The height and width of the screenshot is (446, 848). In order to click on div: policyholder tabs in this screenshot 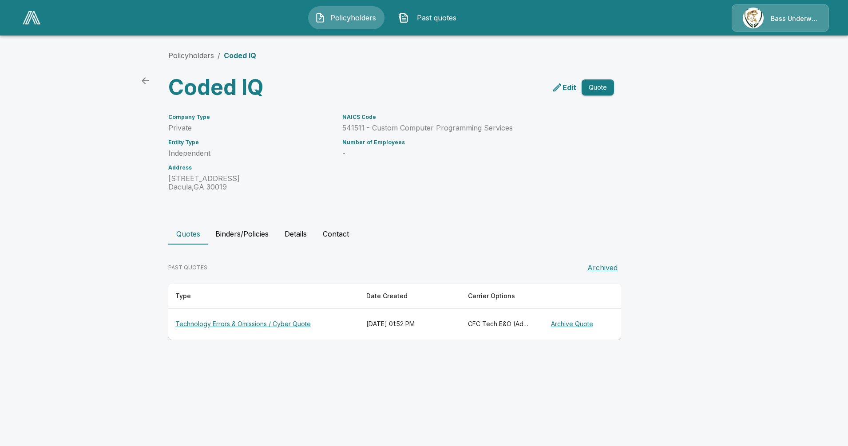, I will do `click(424, 234)`.